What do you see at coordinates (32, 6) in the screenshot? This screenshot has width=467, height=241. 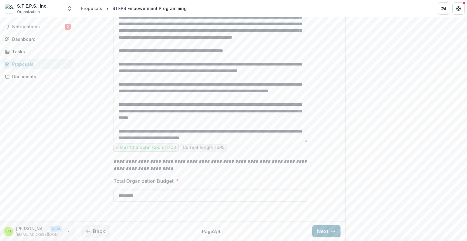 I see `div: S.T.E.P.S., Inc.` at bounding box center [32, 6].